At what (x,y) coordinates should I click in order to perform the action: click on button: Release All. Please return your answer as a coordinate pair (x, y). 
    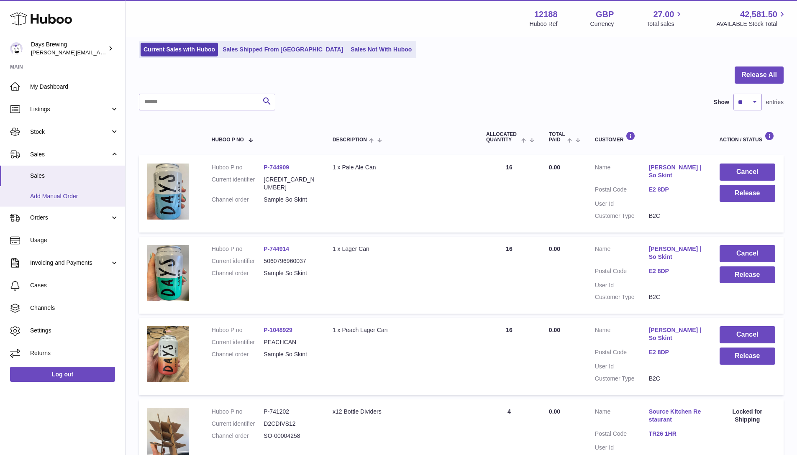
    Looking at the image, I should click on (759, 75).